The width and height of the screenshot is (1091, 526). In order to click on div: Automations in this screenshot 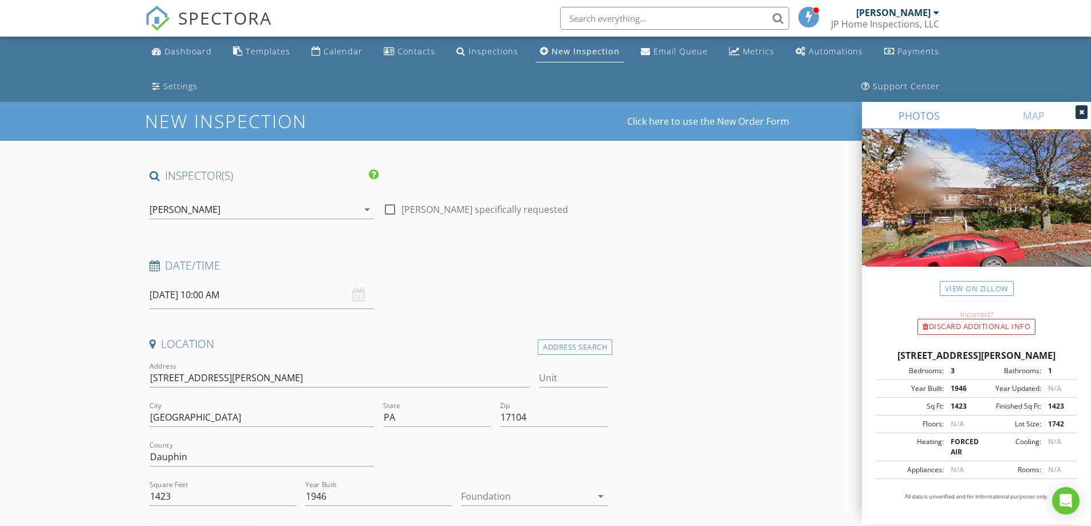, I will do `click(835, 51)`.